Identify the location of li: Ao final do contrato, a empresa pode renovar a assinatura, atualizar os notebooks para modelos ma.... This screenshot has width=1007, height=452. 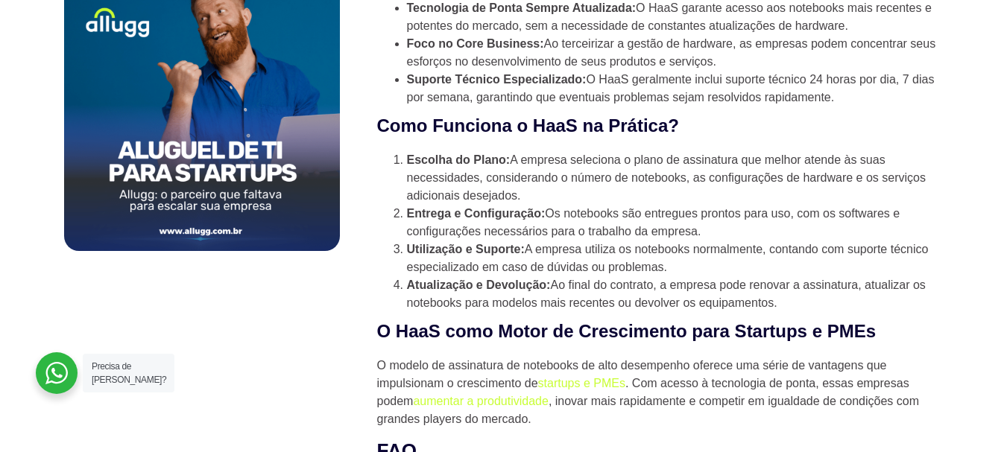
(675, 294).